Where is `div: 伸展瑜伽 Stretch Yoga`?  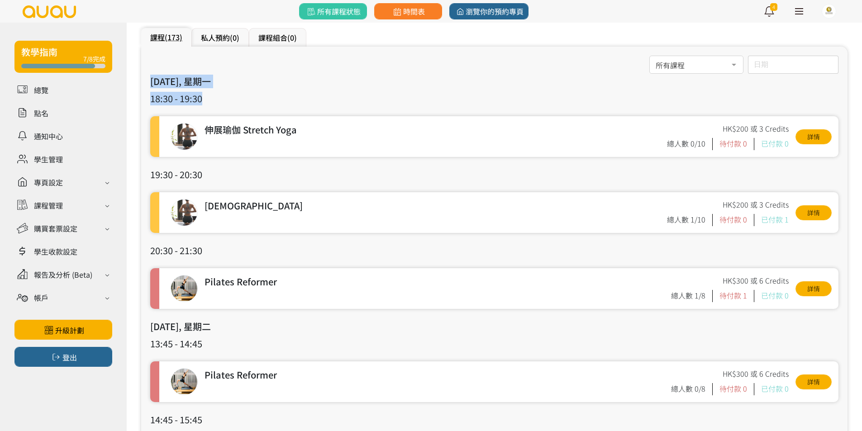 div: 伸展瑜伽 Stretch Yoga is located at coordinates (435, 130).